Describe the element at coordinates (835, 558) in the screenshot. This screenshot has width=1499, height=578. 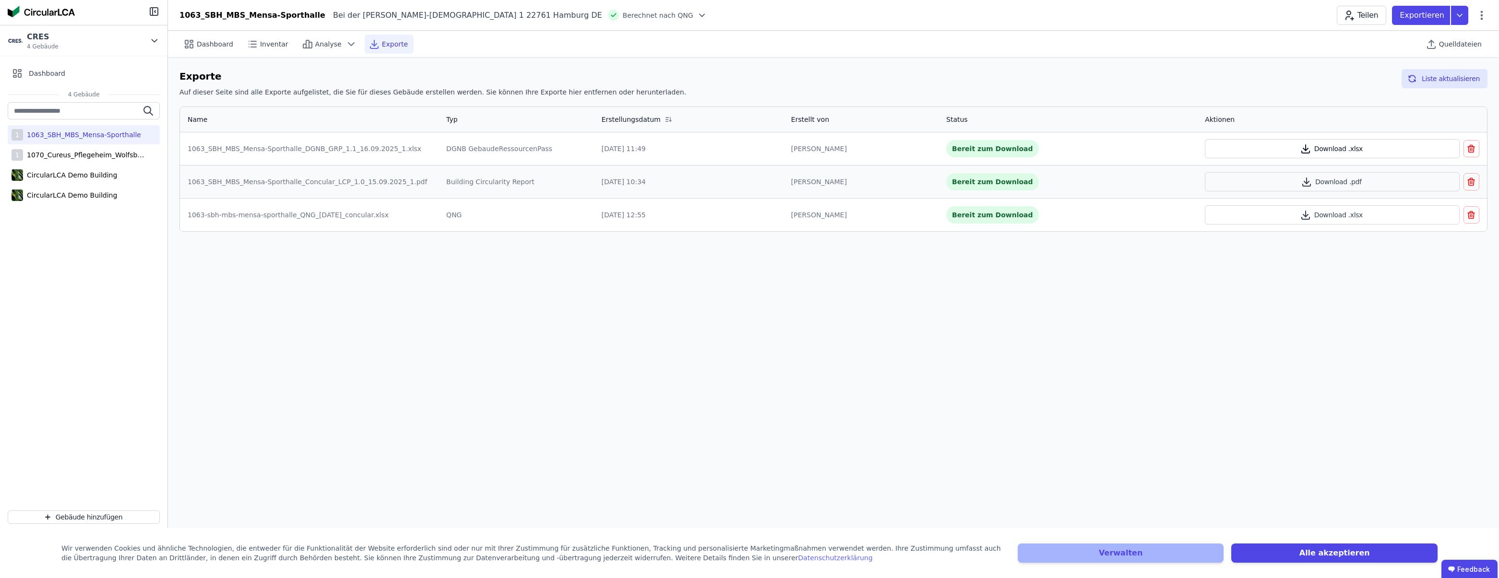
I see `a: Datenschutzerklärung` at that location.